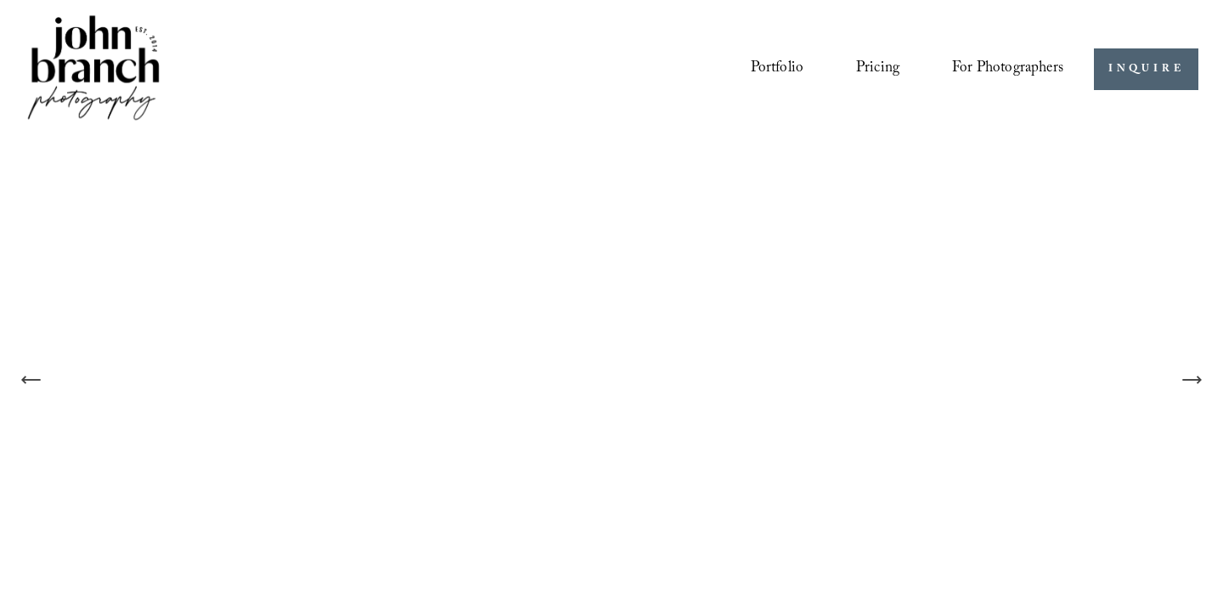 The image size is (1223, 594). What do you see at coordinates (878, 70) in the screenshot?
I see `a: Pricing` at bounding box center [878, 70].